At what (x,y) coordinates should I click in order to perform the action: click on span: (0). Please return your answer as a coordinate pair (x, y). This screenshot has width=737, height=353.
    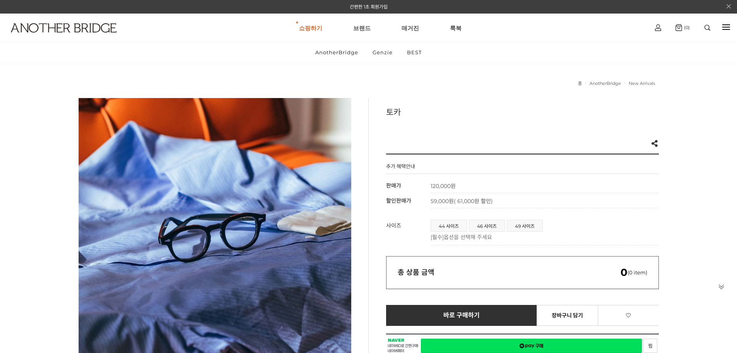
    Looking at the image, I should click on (686, 27).